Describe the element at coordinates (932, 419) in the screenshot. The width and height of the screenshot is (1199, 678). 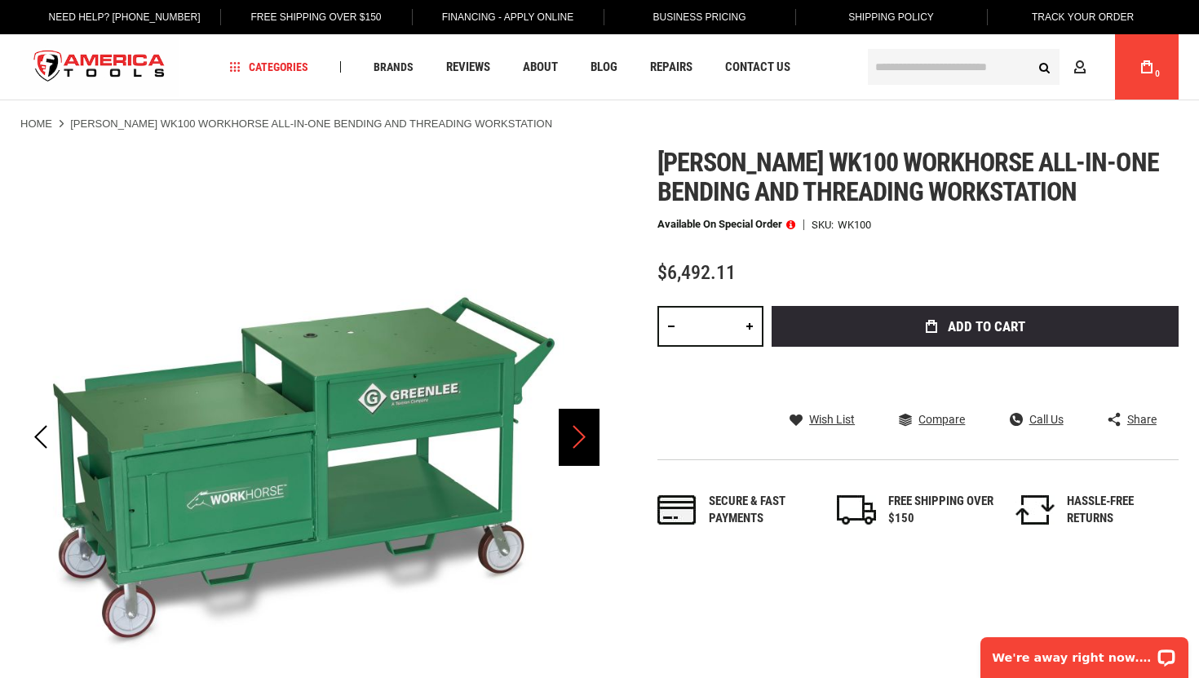
I see `a: Compare` at that location.